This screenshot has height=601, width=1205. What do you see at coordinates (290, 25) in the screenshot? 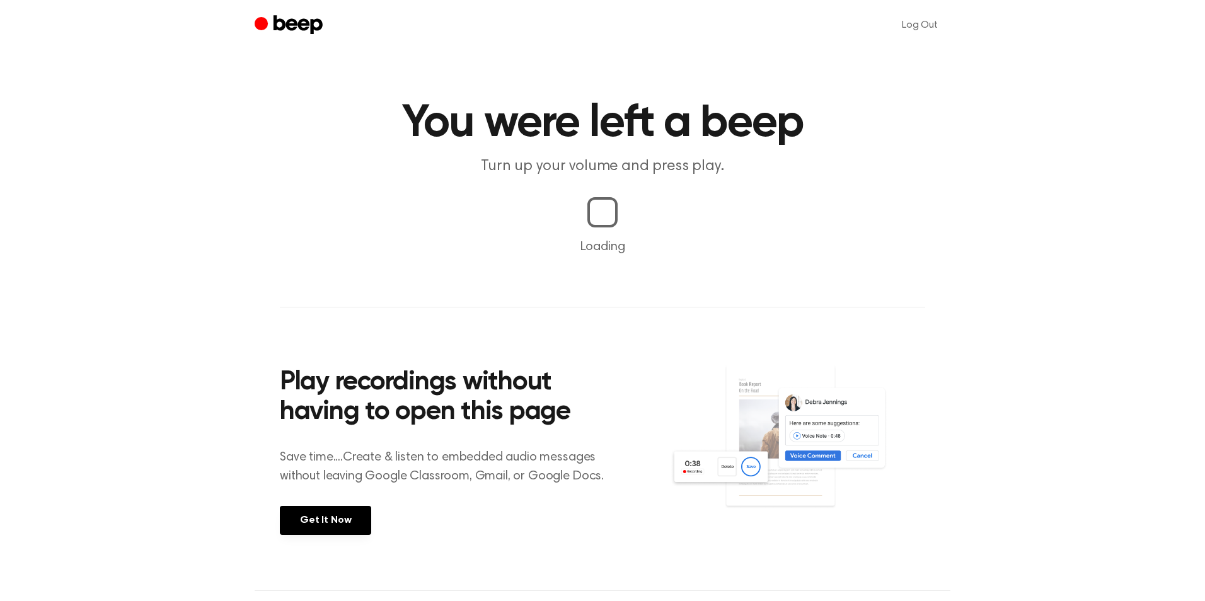
I see `a: Beep` at bounding box center [290, 25].